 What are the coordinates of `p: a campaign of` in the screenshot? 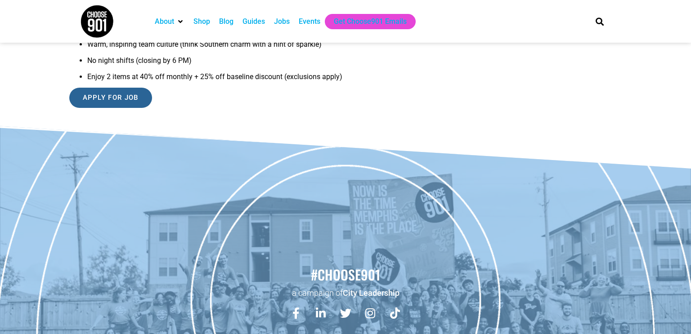 It's located at (345, 293).